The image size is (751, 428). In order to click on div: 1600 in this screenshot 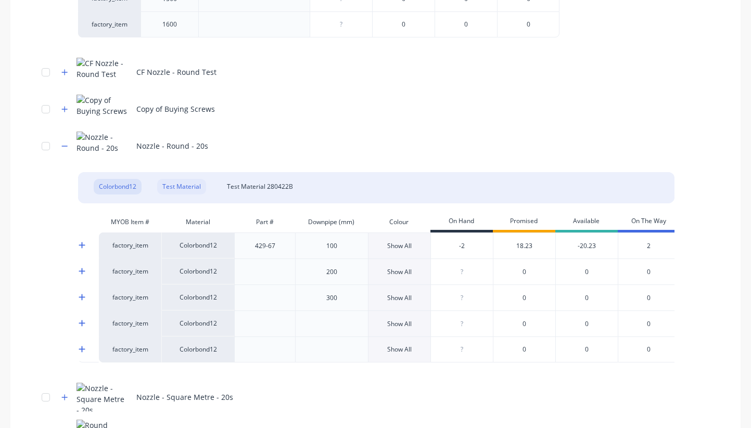, I will do `click(169, 24)`.